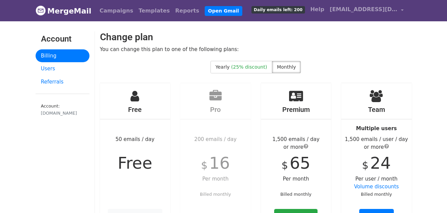 The width and height of the screenshot is (447, 213). Describe the element at coordinates (286, 67) in the screenshot. I see `span: Monthly` at that location.